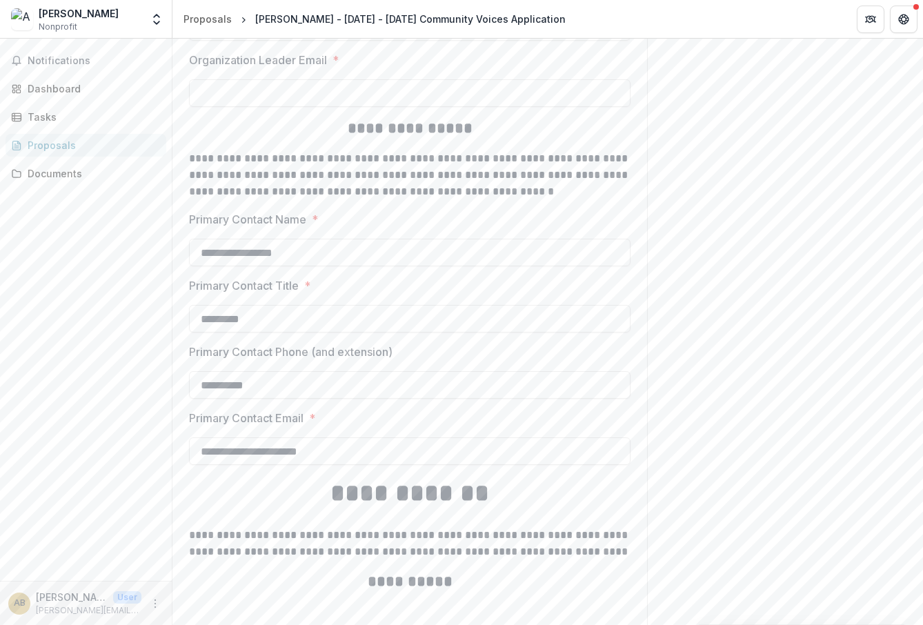 The image size is (923, 625). I want to click on button: Notifications, so click(86, 61).